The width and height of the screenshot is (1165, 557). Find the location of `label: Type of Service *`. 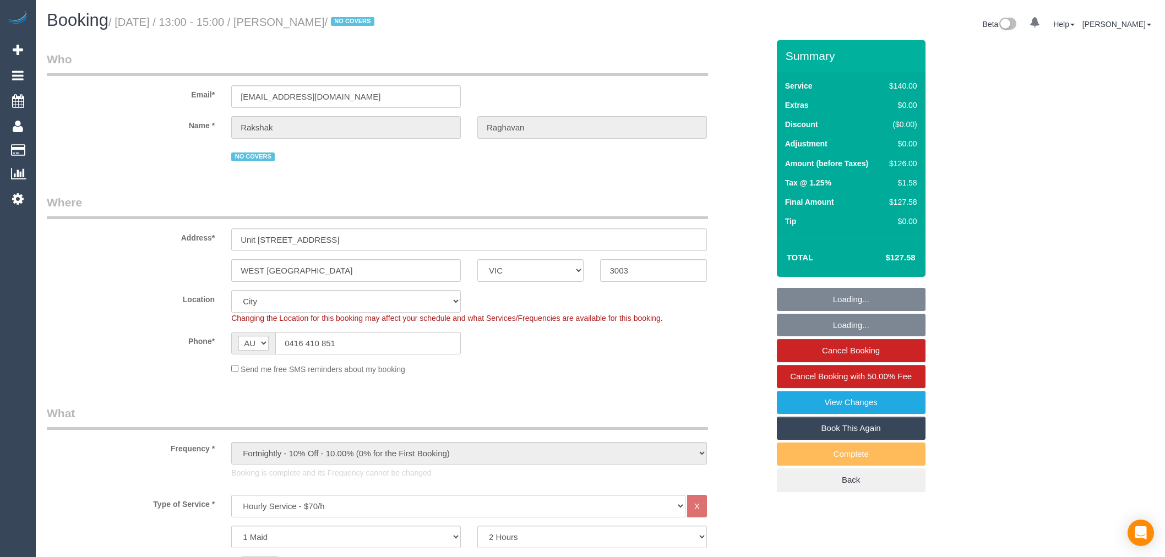

label: Type of Service * is located at coordinates (131, 502).